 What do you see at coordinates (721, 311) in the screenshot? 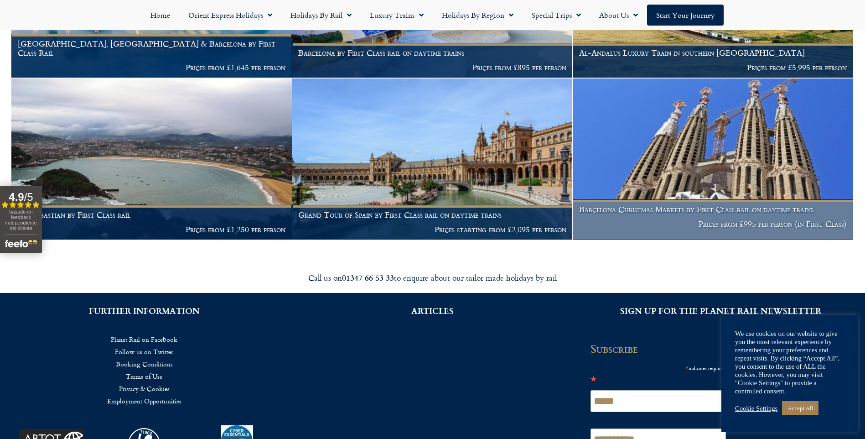
I see `h2: SIGN UP FOR THE PLANET RAIL NEWSLETTER` at bounding box center [721, 311].